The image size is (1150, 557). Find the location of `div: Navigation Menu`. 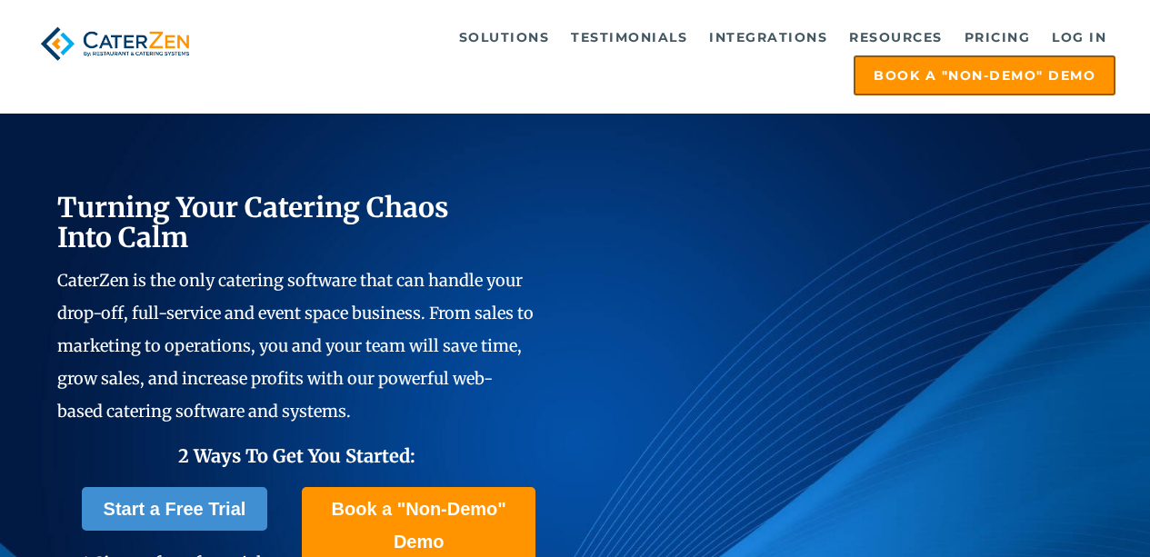

div: Navigation Menu is located at coordinates (666, 57).